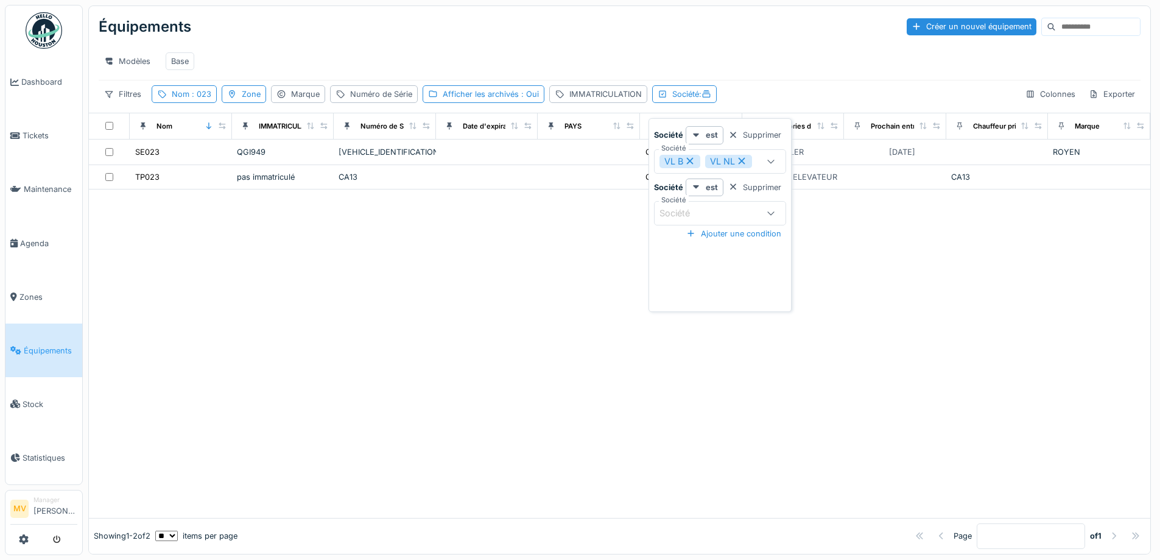 Image resolution: width=1160 pixels, height=560 pixels. What do you see at coordinates (734, 233) in the screenshot?
I see `div: Ajouter une condition` at bounding box center [734, 233].